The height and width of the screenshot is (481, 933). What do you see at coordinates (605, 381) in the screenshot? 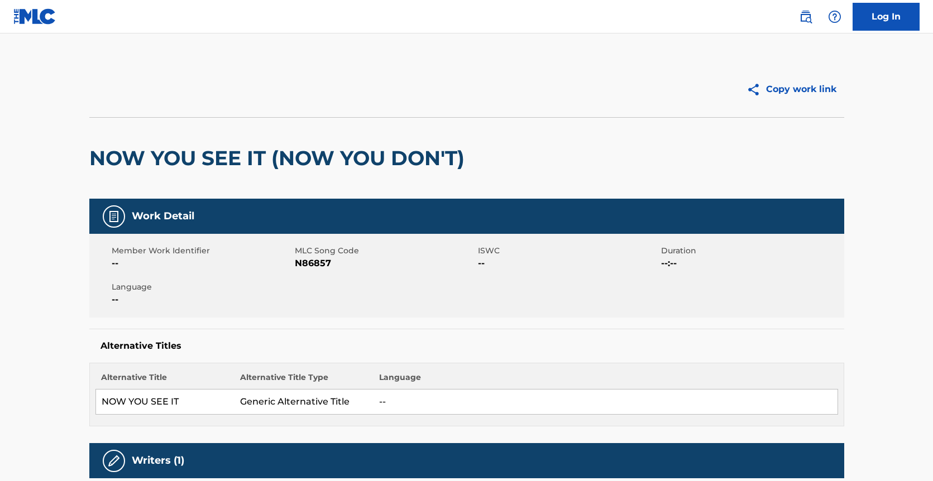
I see `th: Language` at bounding box center [605, 381].